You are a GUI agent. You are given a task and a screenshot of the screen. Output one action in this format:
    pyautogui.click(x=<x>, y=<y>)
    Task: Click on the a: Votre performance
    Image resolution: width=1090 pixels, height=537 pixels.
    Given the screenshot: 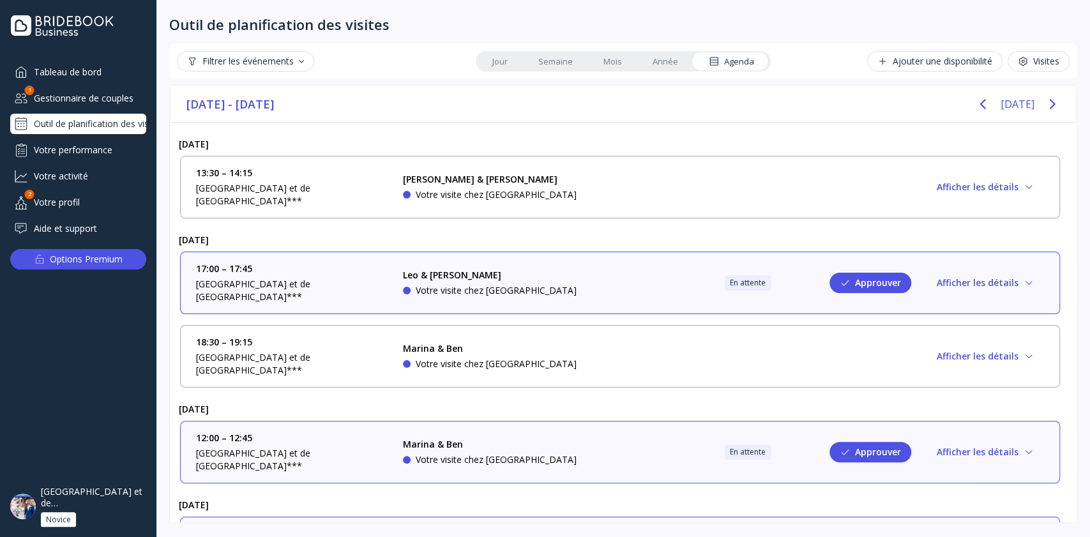 What is the action you would take?
    pyautogui.click(x=78, y=149)
    